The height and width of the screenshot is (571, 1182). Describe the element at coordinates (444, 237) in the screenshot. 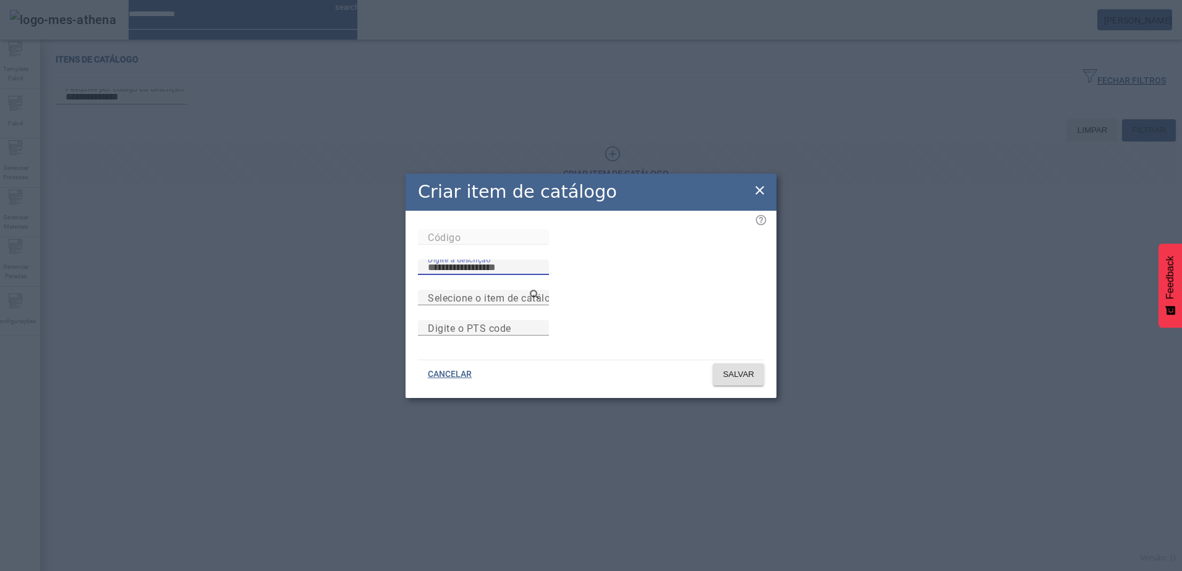

I see `mat-label: Código` at that location.